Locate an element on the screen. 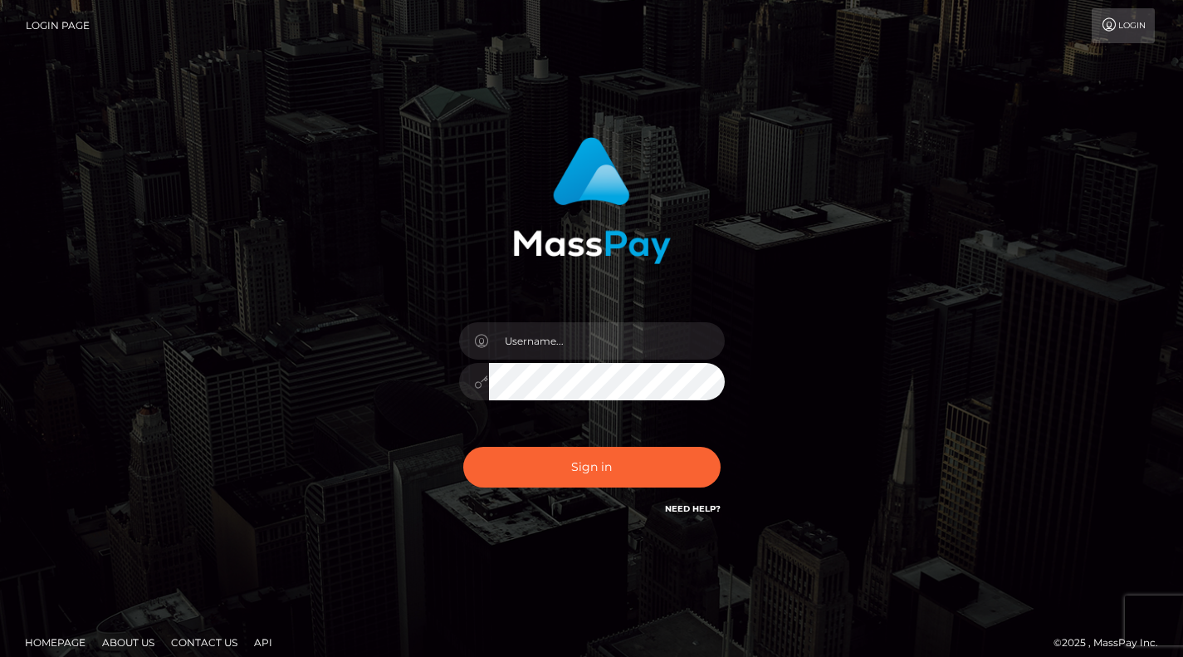 The image size is (1183, 657). img: MassPay Login is located at coordinates (592, 200).